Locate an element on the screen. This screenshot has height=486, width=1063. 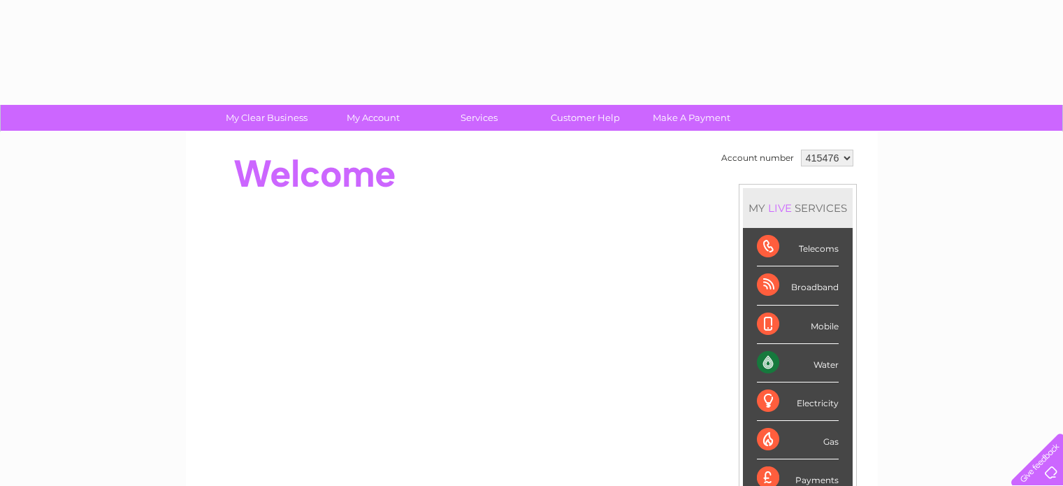
div: Water is located at coordinates (798, 363).